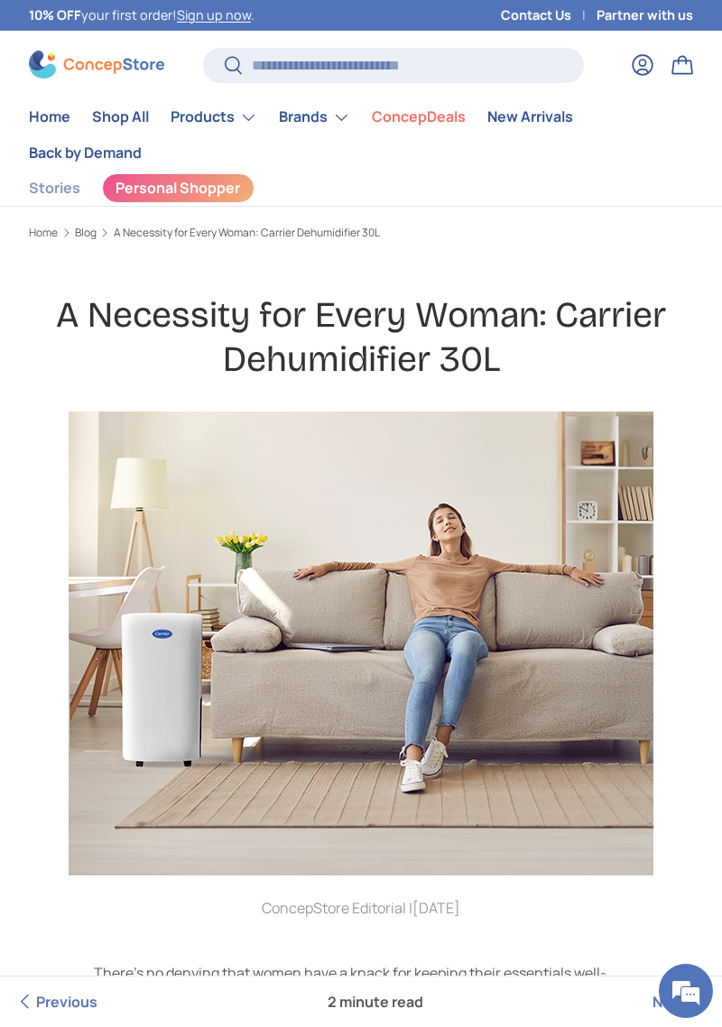 The image size is (722, 1027). What do you see at coordinates (361, 908) in the screenshot?
I see `p: ConcepStore Editorial |` at bounding box center [361, 908].